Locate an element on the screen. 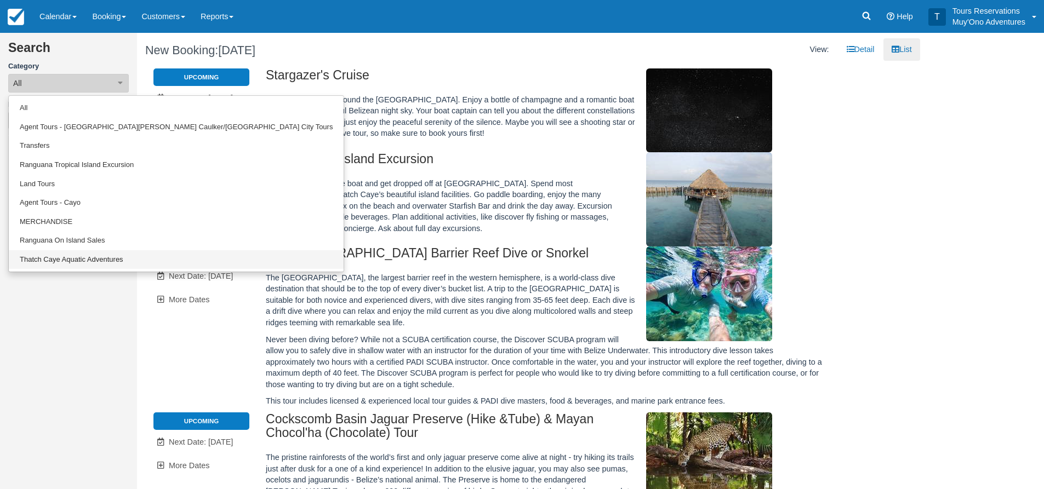  p: Muy'Ono Adventures is located at coordinates (989, 22).